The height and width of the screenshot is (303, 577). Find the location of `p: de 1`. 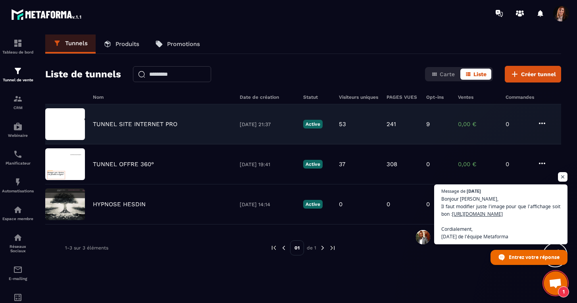

p: de 1 is located at coordinates (312, 248).